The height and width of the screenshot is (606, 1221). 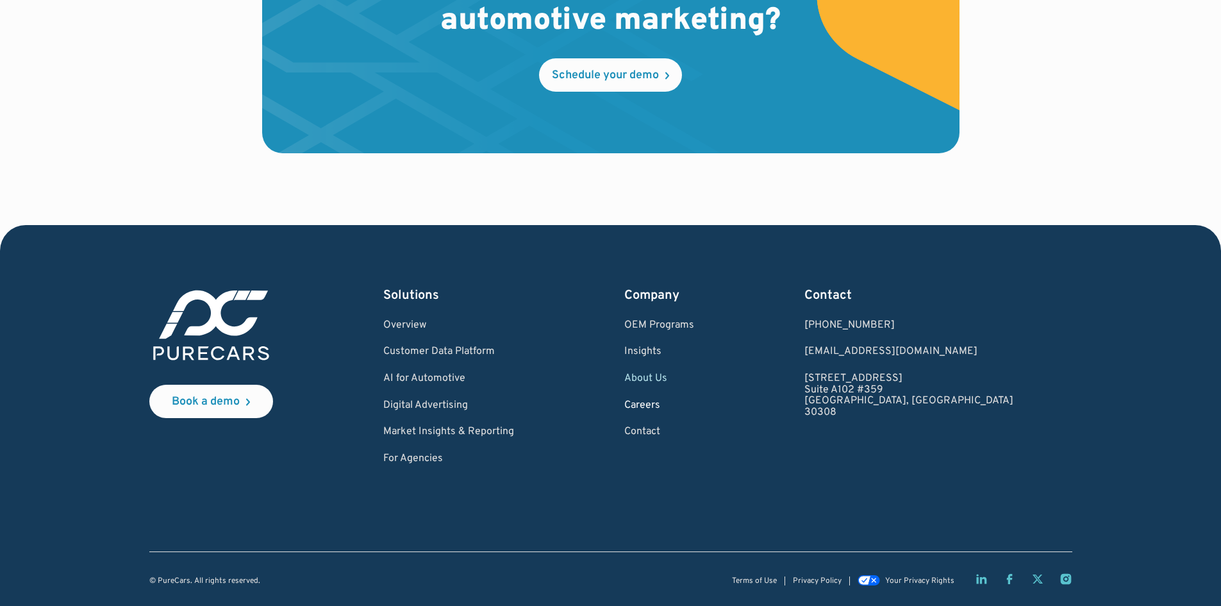 I want to click on a: Email us, so click(x=909, y=352).